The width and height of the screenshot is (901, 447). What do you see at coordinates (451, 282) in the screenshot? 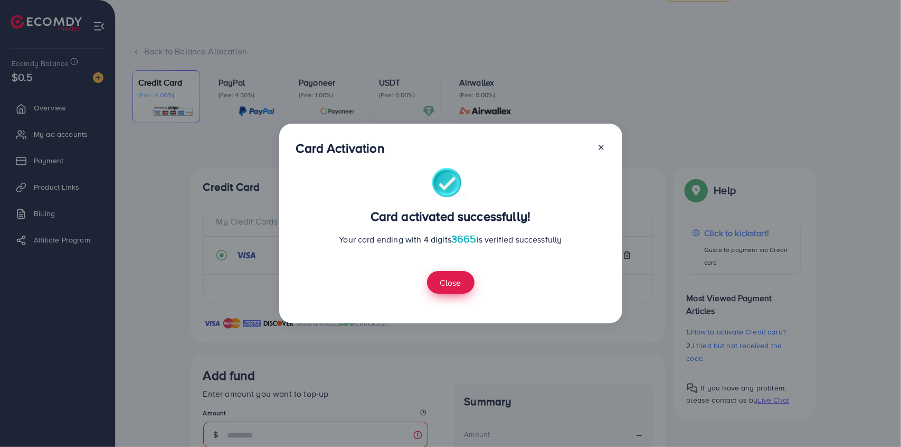
I see `button: Close` at bounding box center [451, 282].